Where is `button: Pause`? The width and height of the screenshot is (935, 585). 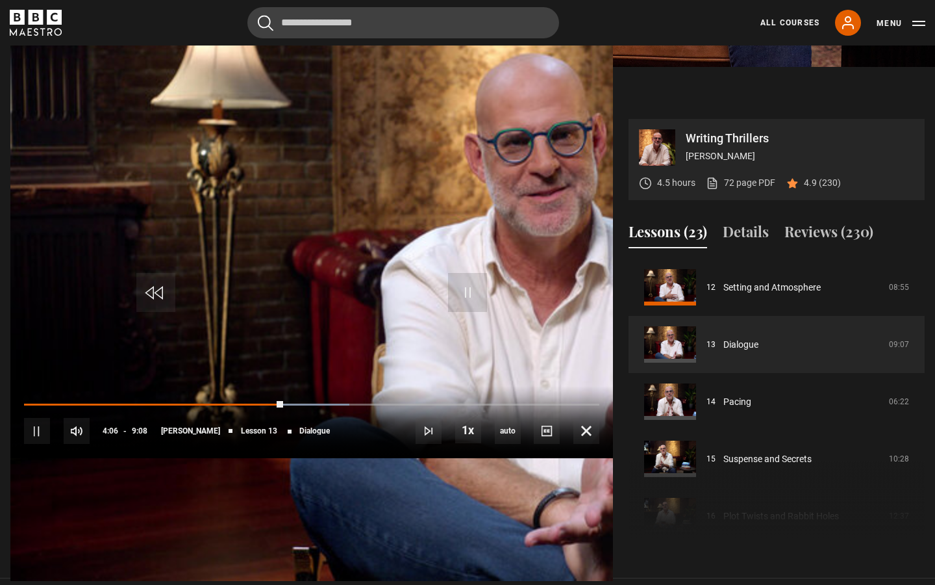 button: Pause is located at coordinates (37, 431).